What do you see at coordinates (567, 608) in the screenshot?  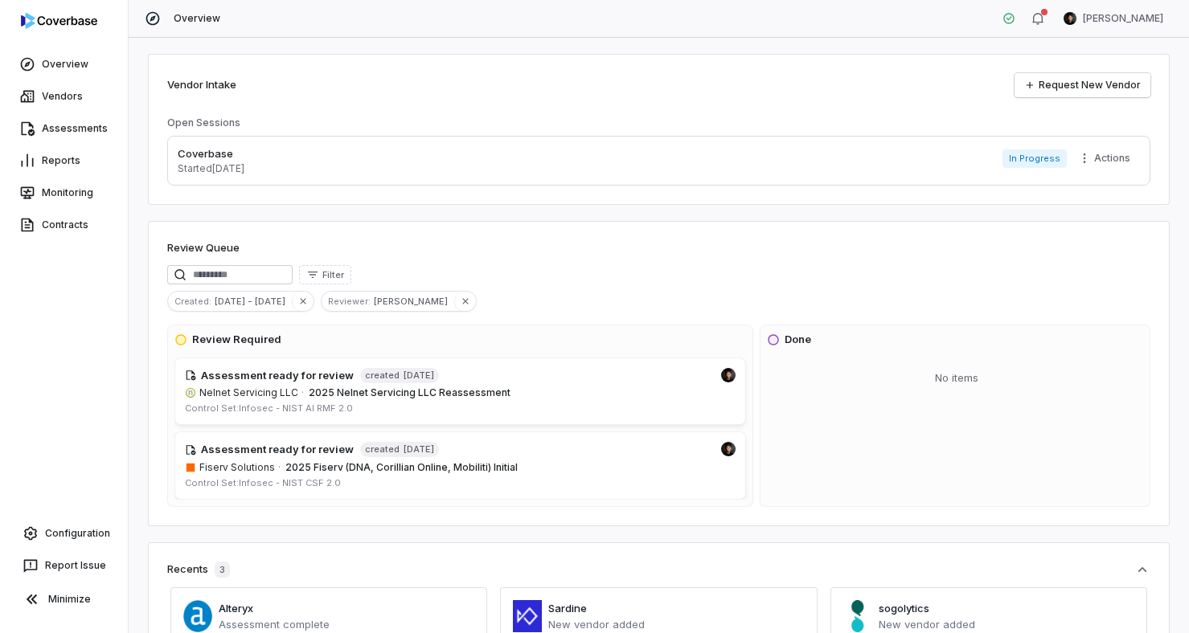 I see `a: Sardine` at bounding box center [567, 608].